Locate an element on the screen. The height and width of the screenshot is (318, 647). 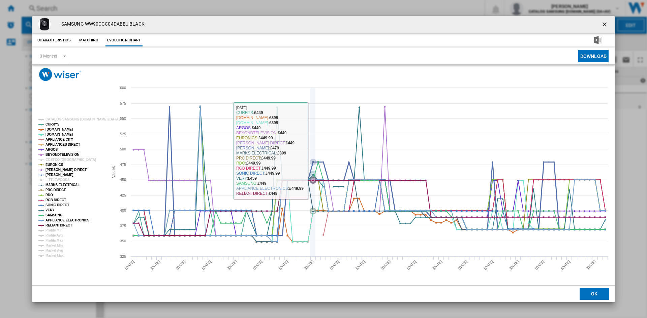
tspan: Market Min is located at coordinates (54, 246).